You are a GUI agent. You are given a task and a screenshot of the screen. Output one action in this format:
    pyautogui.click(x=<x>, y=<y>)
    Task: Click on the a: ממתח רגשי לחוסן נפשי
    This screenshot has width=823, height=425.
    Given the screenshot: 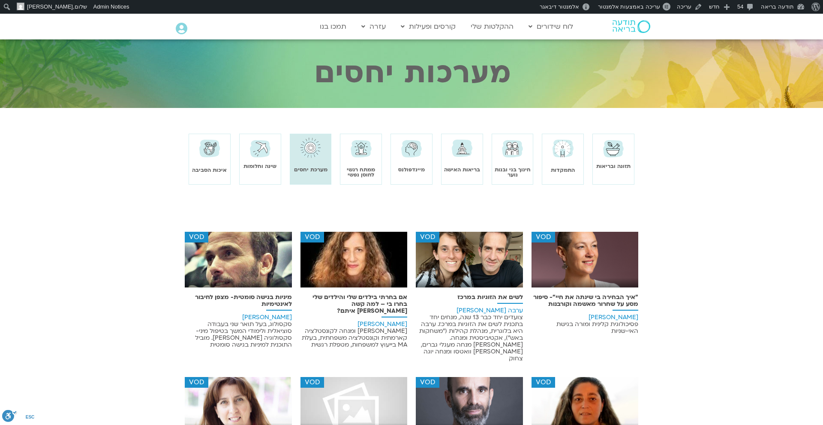 What is the action you would take?
    pyautogui.click(x=361, y=172)
    